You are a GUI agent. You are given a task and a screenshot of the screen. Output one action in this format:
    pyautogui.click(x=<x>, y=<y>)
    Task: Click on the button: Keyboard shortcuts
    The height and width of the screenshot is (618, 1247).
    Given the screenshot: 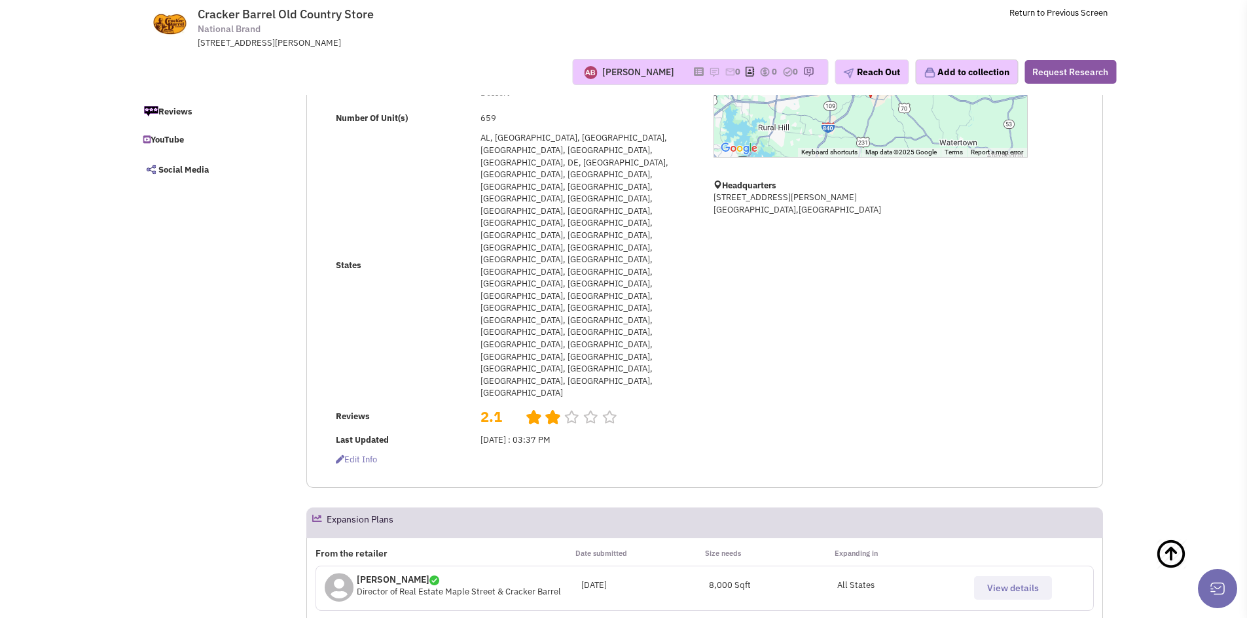 What is the action you would take?
    pyautogui.click(x=829, y=152)
    